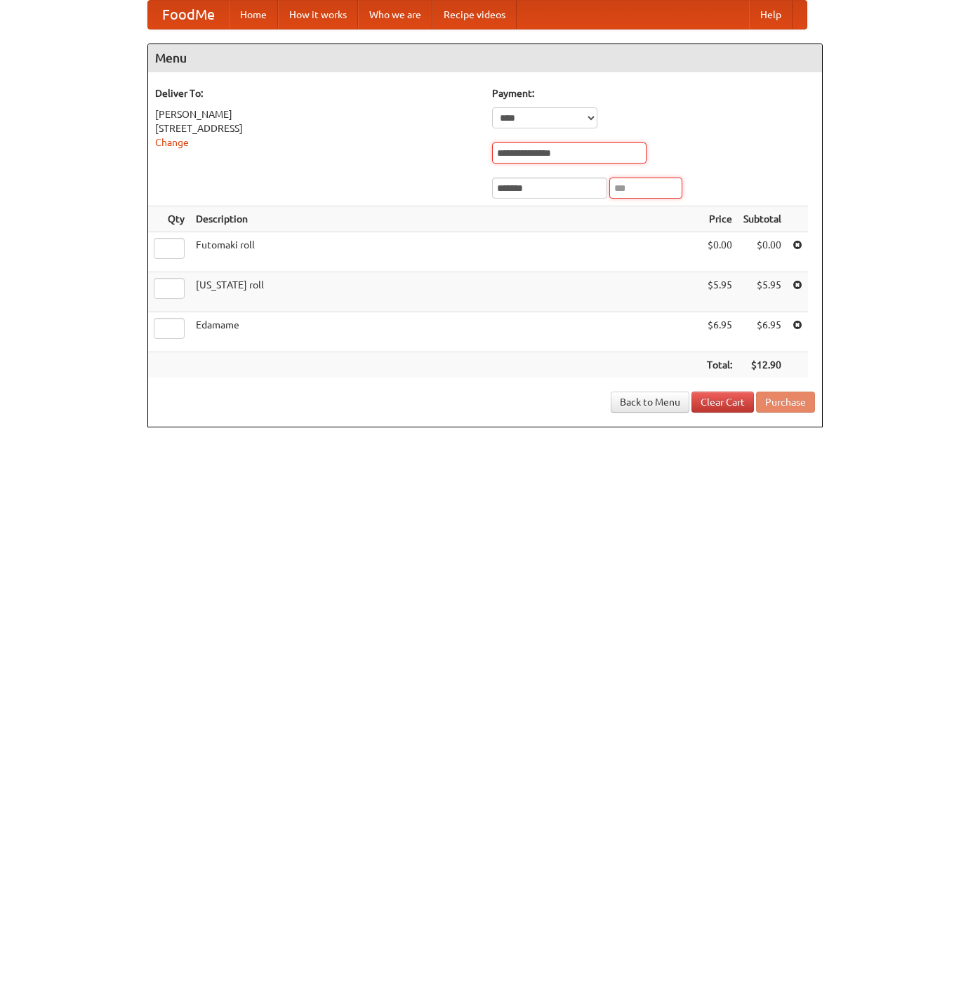 This screenshot has width=954, height=993. What do you see at coordinates (650, 402) in the screenshot?
I see `a: Back to Menu` at bounding box center [650, 402].